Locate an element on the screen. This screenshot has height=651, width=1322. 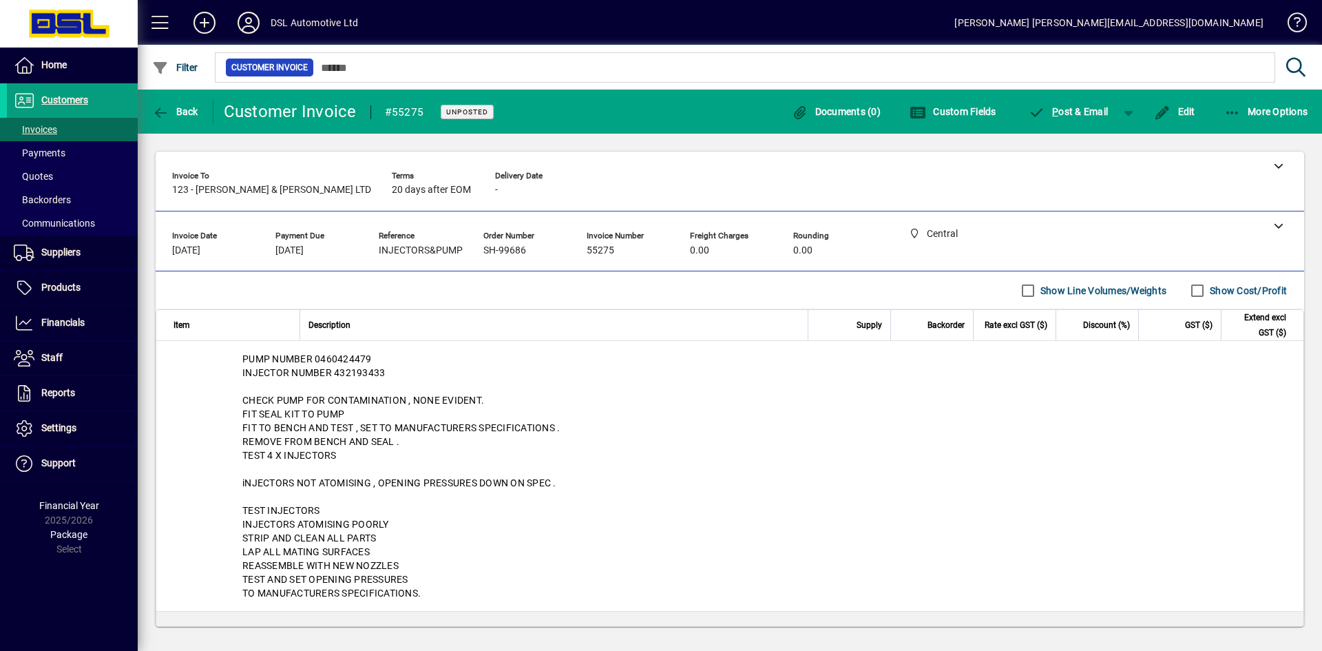
span: Documents (0) is located at coordinates (836, 112).